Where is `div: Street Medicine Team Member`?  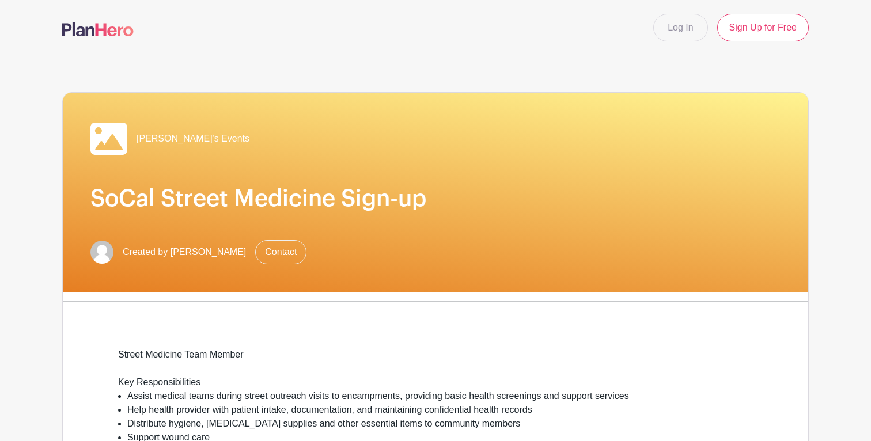
div: Street Medicine Team Member is located at coordinates (435, 362).